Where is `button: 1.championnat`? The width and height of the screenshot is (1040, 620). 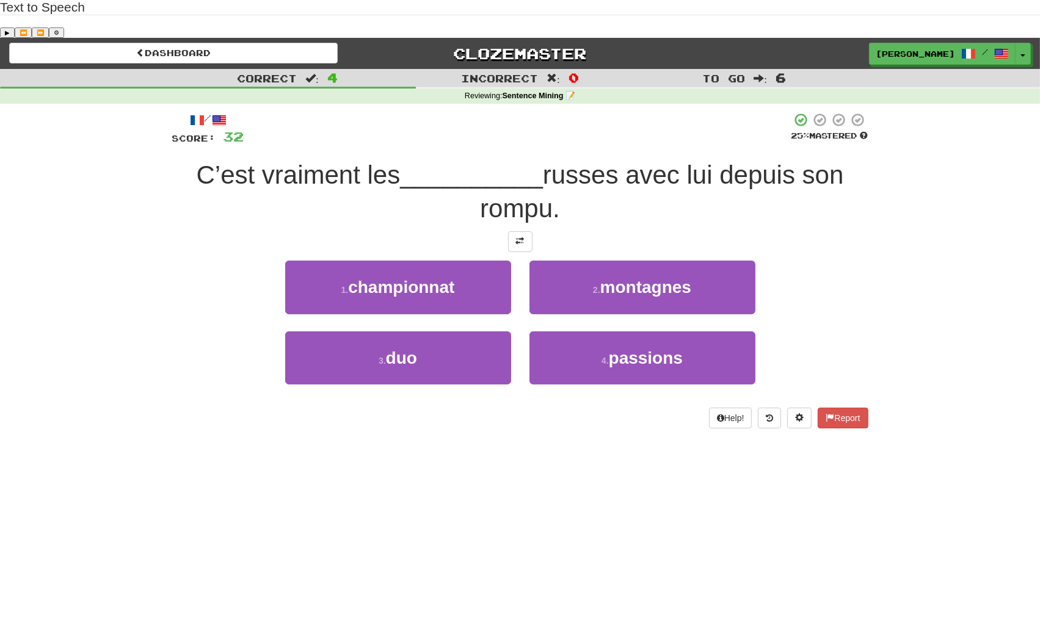
button: 1.championnat is located at coordinates (398, 287).